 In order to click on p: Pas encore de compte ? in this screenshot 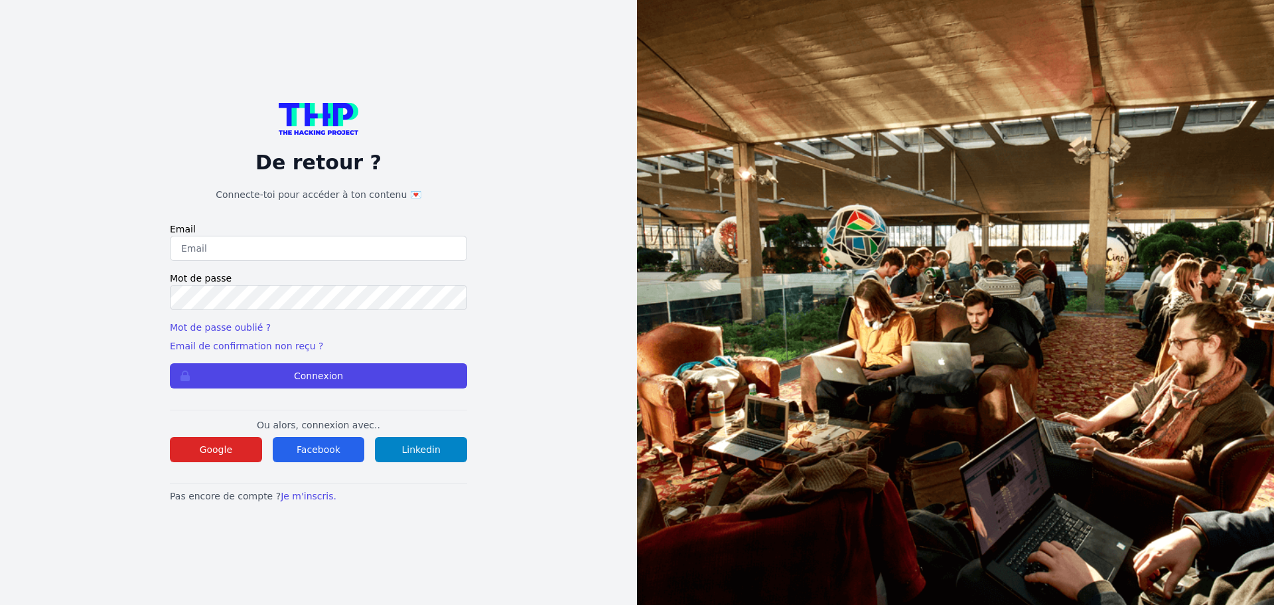, I will do `click(319, 496)`.